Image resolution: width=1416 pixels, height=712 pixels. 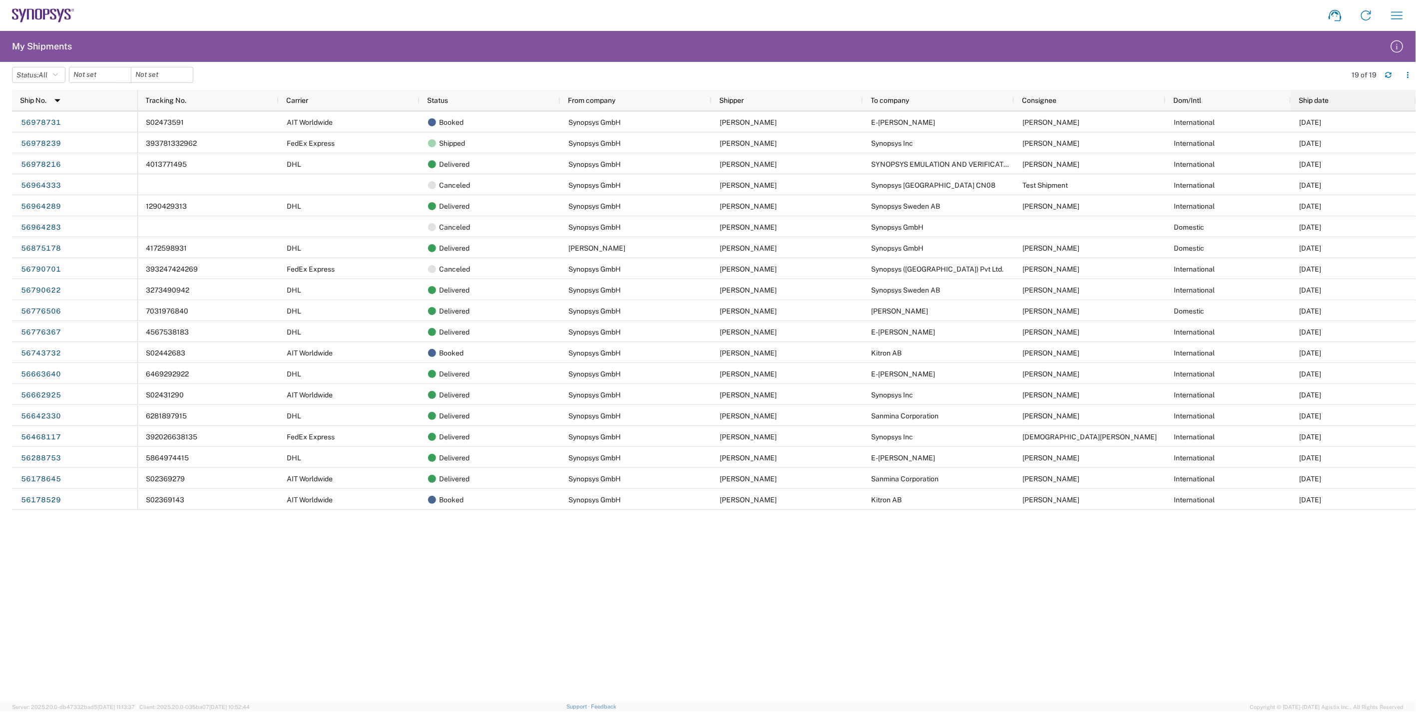 I want to click on span: Canceled, so click(x=455, y=227).